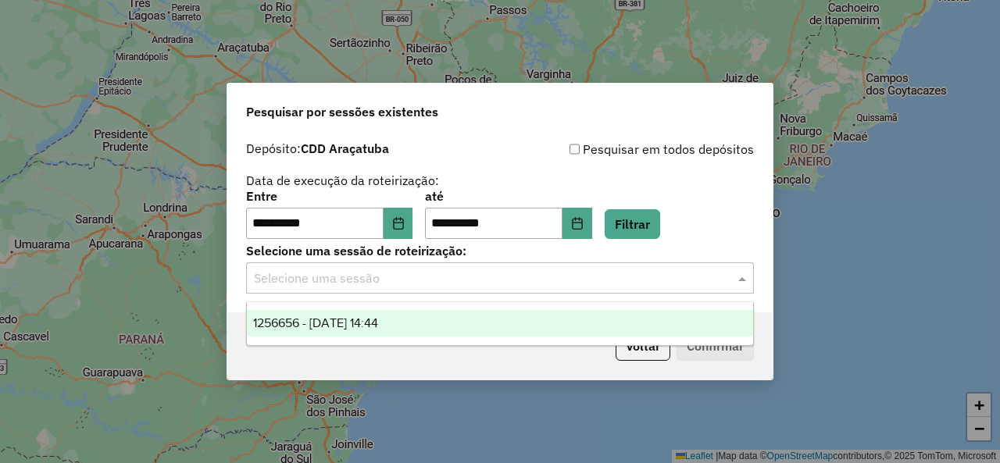 Image resolution: width=1000 pixels, height=463 pixels. Describe the element at coordinates (632, 224) in the screenshot. I see `button: Filtrar` at that location.